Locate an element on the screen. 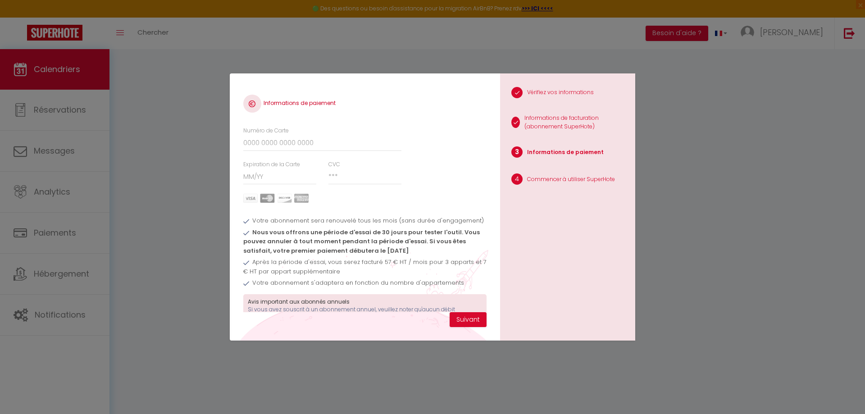 Image resolution: width=865 pixels, height=414 pixels. li: Vérifiez vos informations is located at coordinates (568, 94).